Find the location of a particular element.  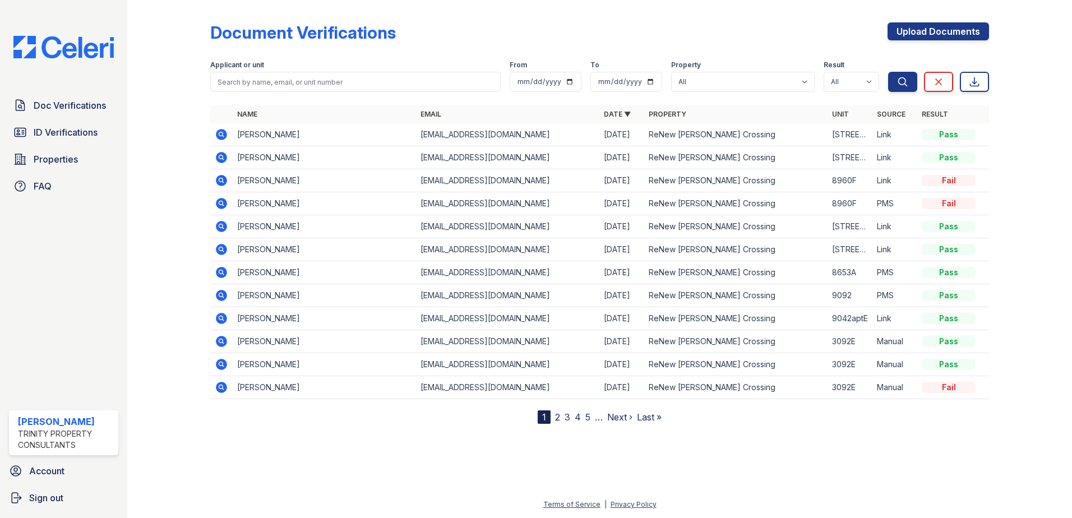

span: Sign out is located at coordinates (46, 498).